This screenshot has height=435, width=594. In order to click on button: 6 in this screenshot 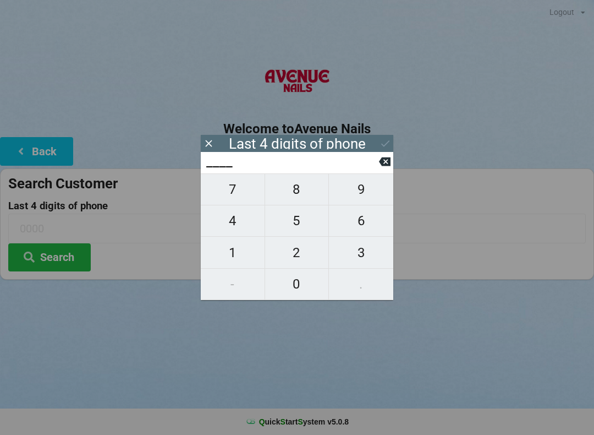, I will do `click(361, 221)`.